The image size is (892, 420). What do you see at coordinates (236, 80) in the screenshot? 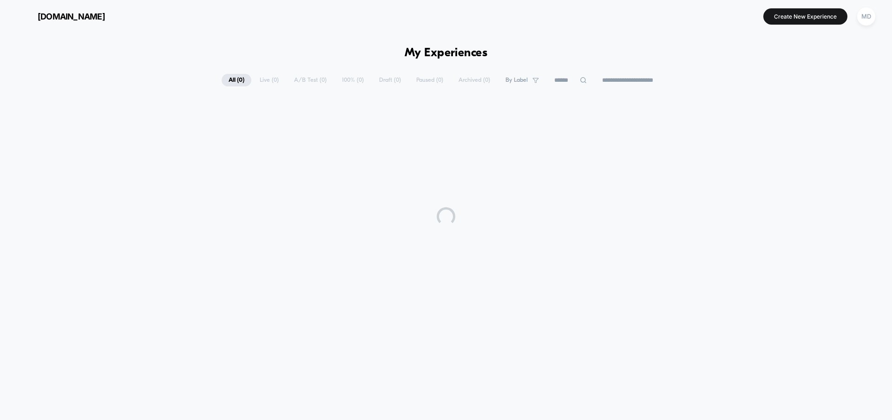
I see `span: All ( 0 )` at bounding box center [236, 80].